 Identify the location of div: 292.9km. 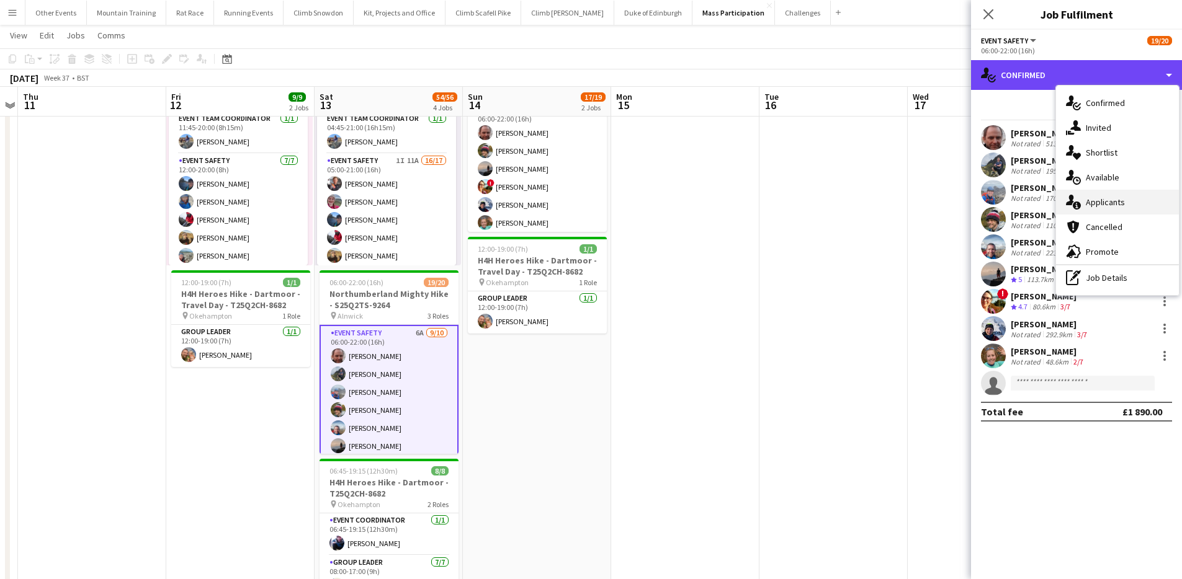
(1058, 334).